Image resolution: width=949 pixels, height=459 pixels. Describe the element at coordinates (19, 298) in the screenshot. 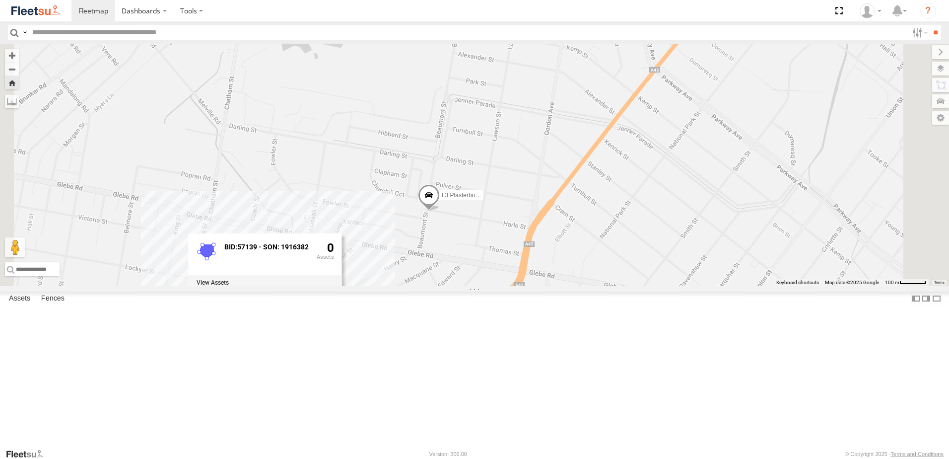

I see `label: Assets` at that location.